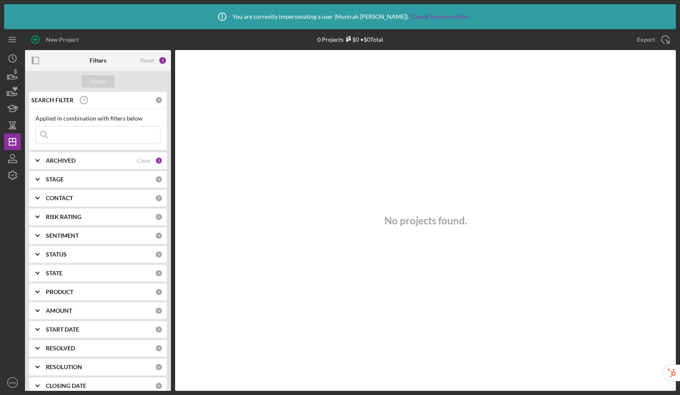 The width and height of the screenshot is (680, 395). Describe the element at coordinates (62, 236) in the screenshot. I see `b: SENTIMENT` at that location.